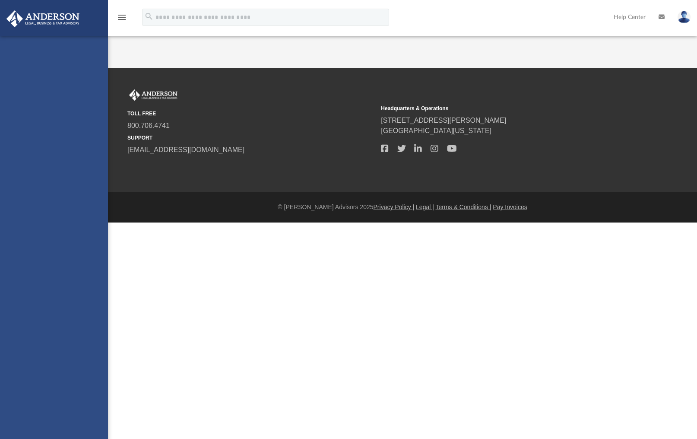 The width and height of the screenshot is (697, 439). I want to click on small: Headquarters & Operations, so click(504, 108).